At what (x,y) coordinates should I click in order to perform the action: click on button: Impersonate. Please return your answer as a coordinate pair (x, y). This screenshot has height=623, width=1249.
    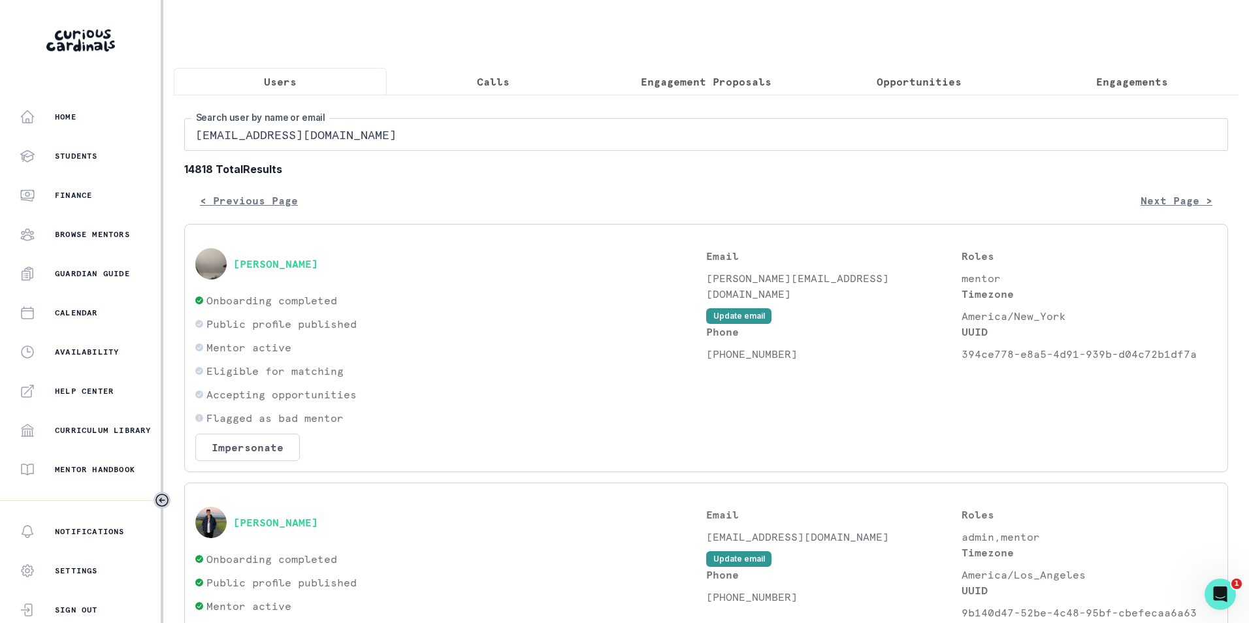
    Looking at the image, I should click on (248, 447).